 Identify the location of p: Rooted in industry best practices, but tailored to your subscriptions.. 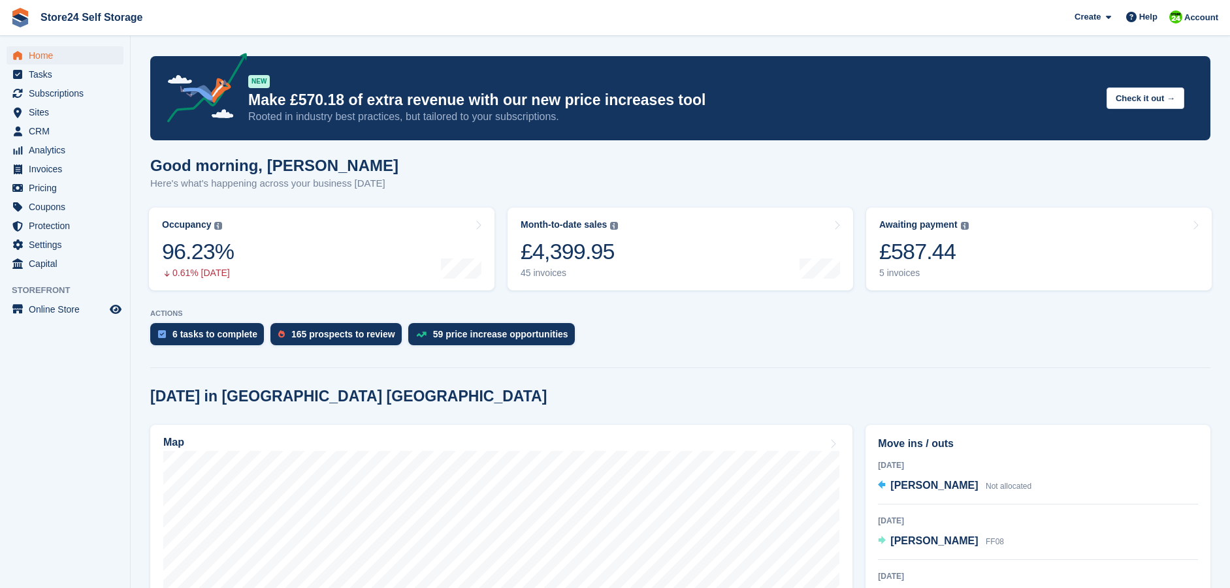
(672, 117).